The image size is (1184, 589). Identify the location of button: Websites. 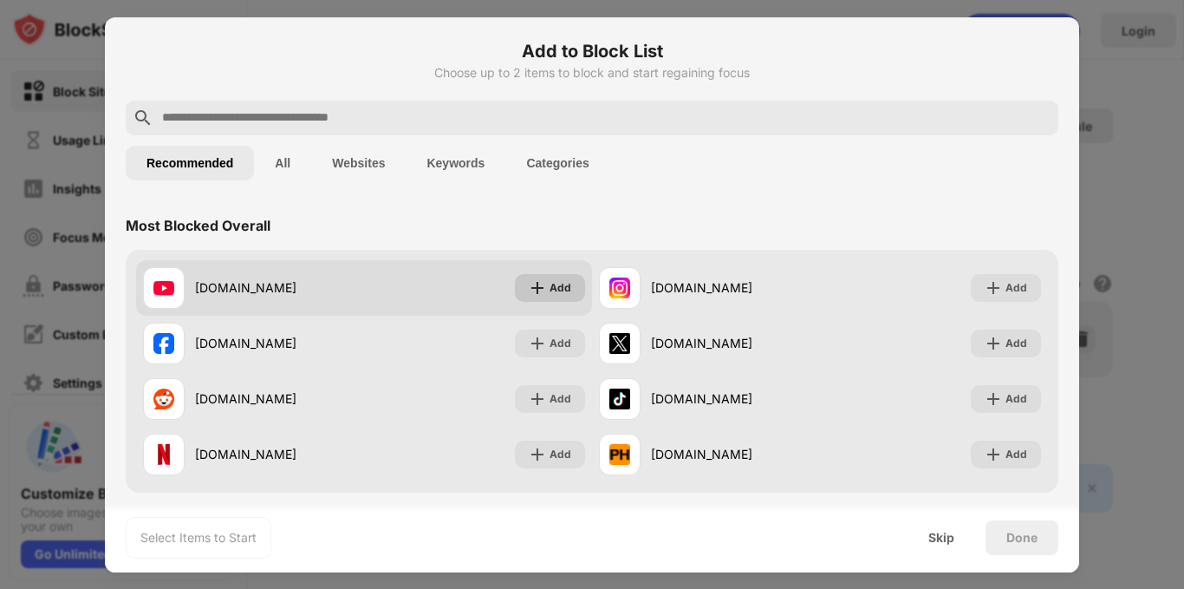
(358, 163).